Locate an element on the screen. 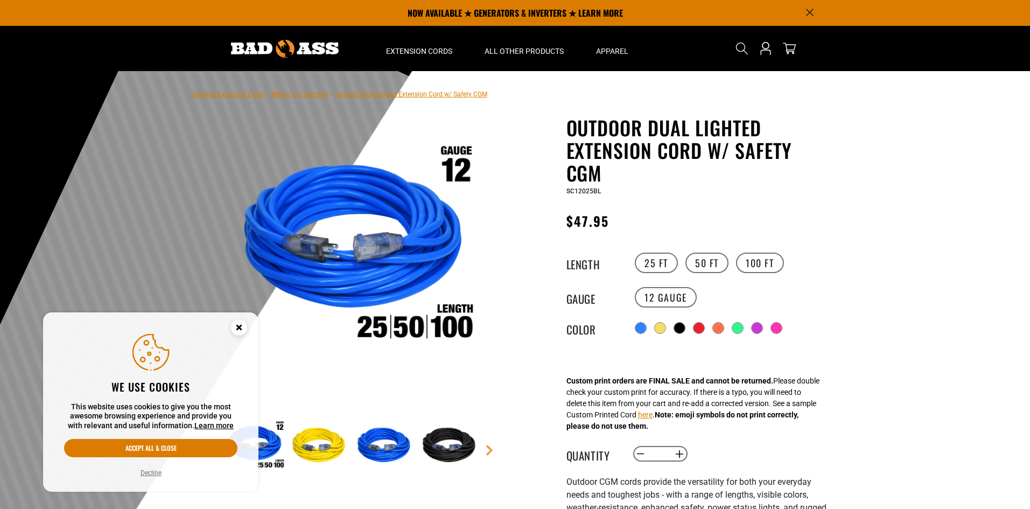 Image resolution: width=1030 pixels, height=509 pixels. h1: Outdoor Dual Lighted Extension Cord w/ Safety CGM is located at coordinates (699, 150).